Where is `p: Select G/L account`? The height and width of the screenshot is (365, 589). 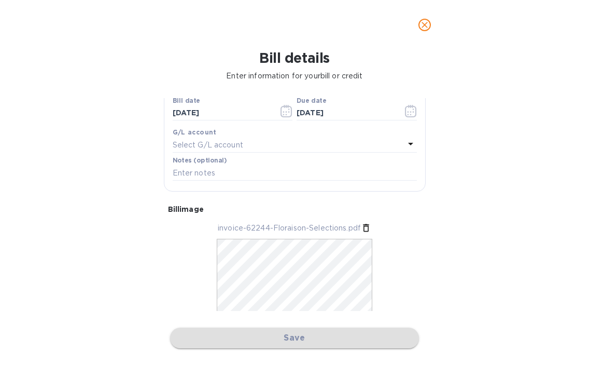 p: Select G/L account is located at coordinates (208, 145).